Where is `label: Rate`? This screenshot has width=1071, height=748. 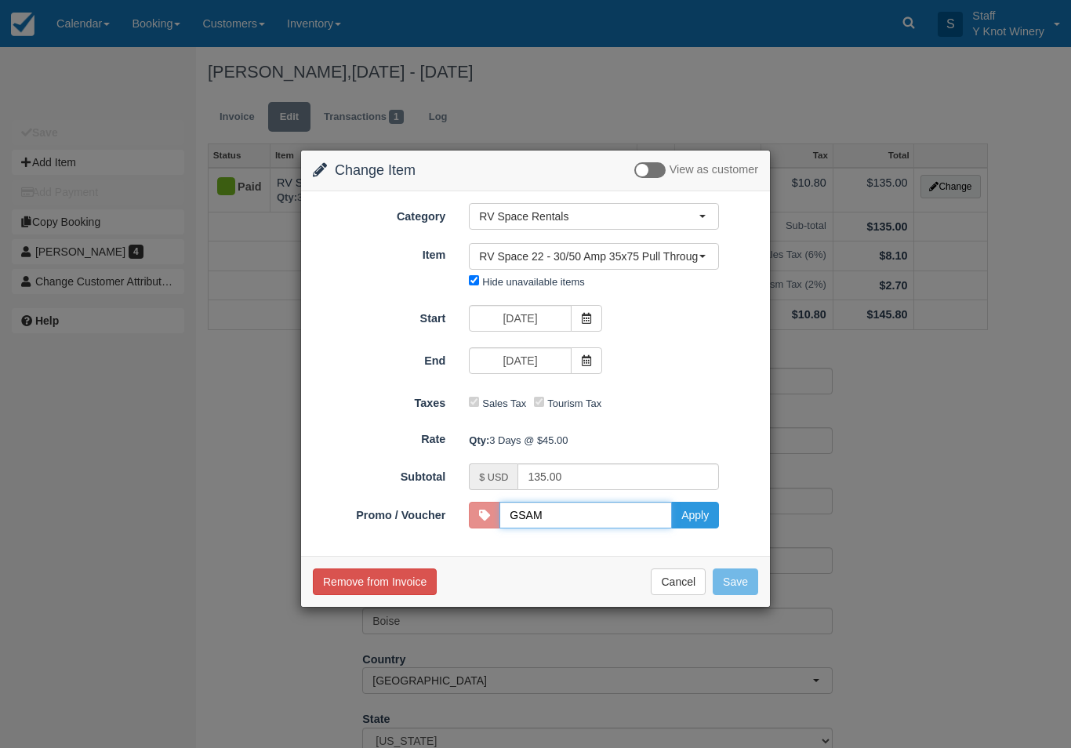 label: Rate is located at coordinates (379, 437).